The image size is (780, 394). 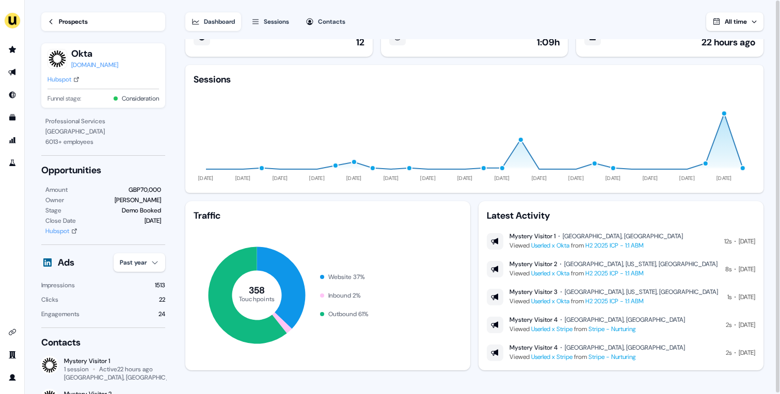 I want to click on div: Contacts, so click(x=331, y=22).